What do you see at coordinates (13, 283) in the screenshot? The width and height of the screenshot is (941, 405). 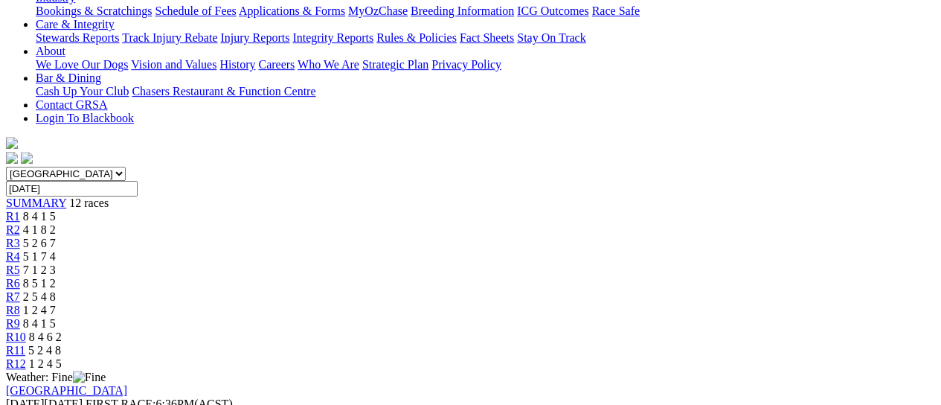 I see `span: R6` at bounding box center [13, 283].